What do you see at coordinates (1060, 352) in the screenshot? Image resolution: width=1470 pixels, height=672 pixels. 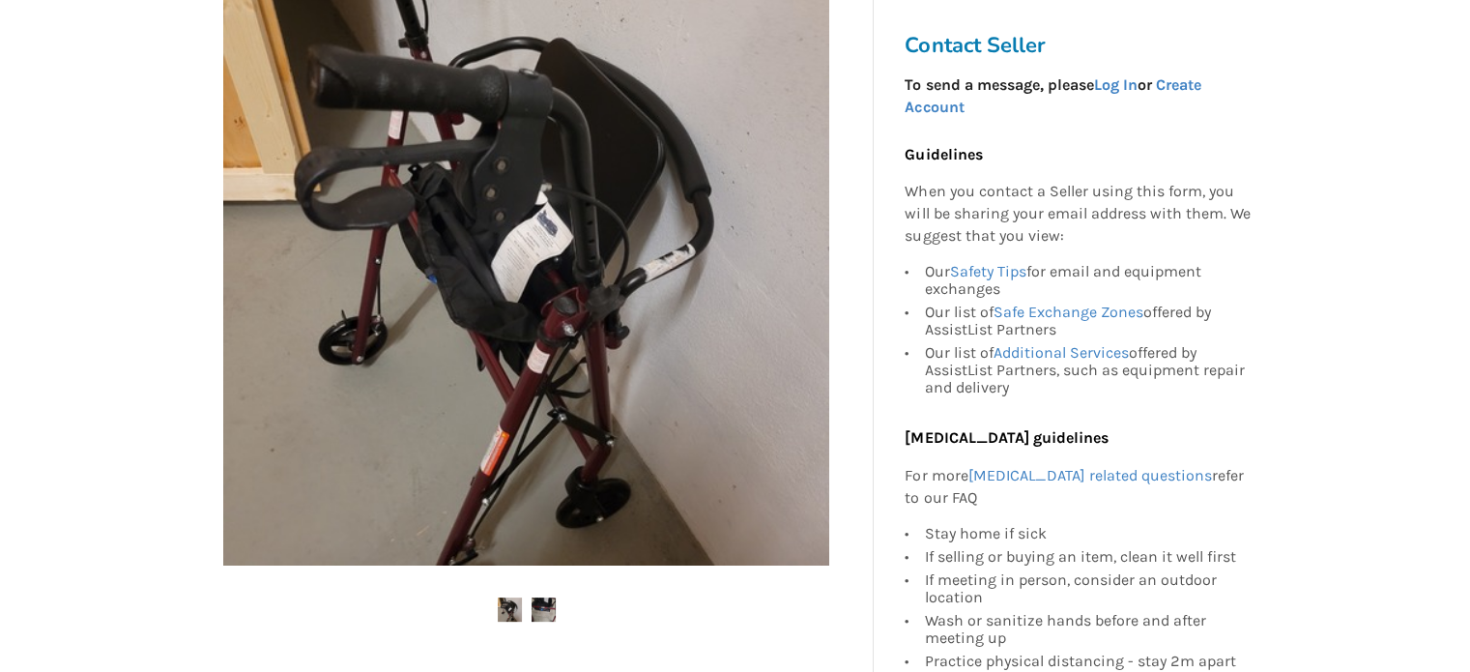 I see `a: Additional Services` at bounding box center [1060, 352].